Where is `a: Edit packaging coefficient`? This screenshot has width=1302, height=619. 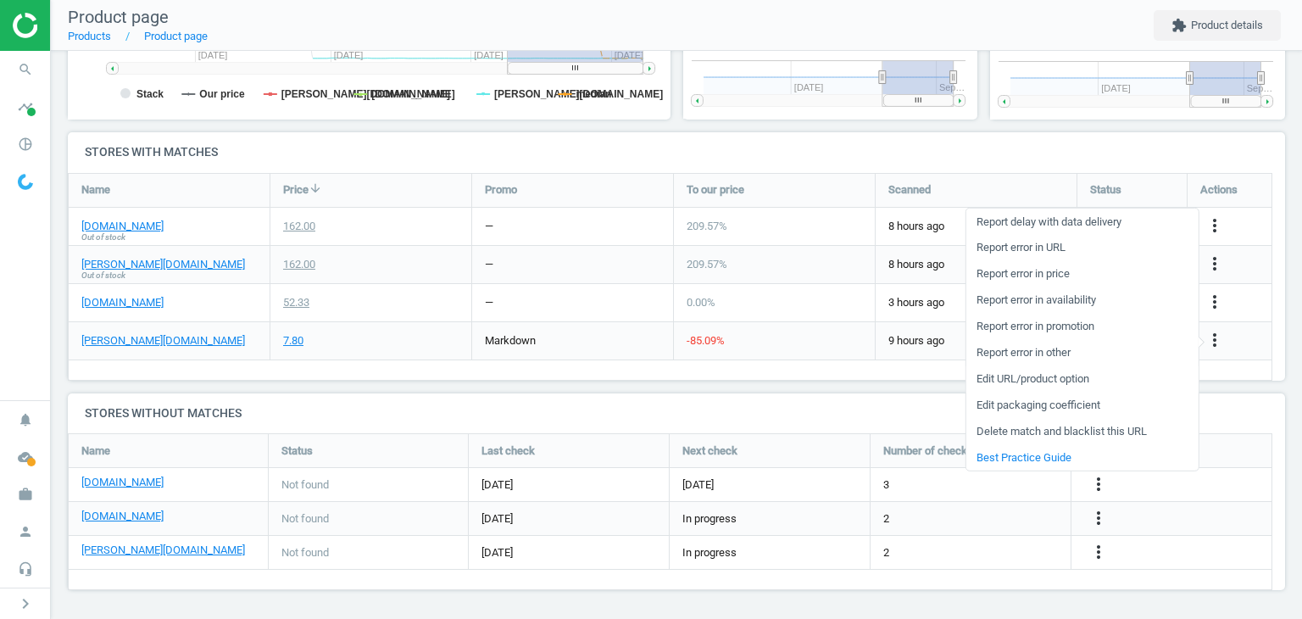 a: Edit packaging coefficient is located at coordinates (1081, 404).